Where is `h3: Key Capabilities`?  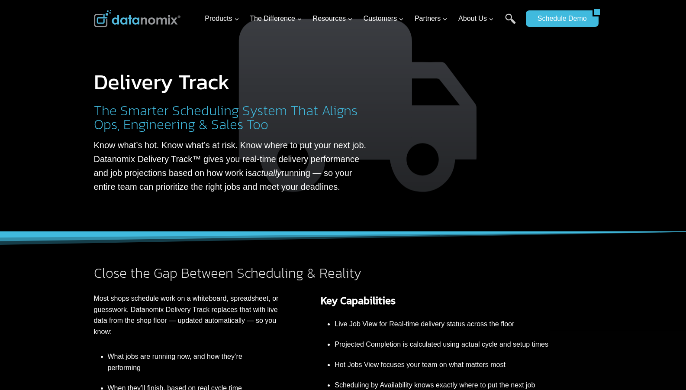 h3: Key Capabilities is located at coordinates (456, 300).